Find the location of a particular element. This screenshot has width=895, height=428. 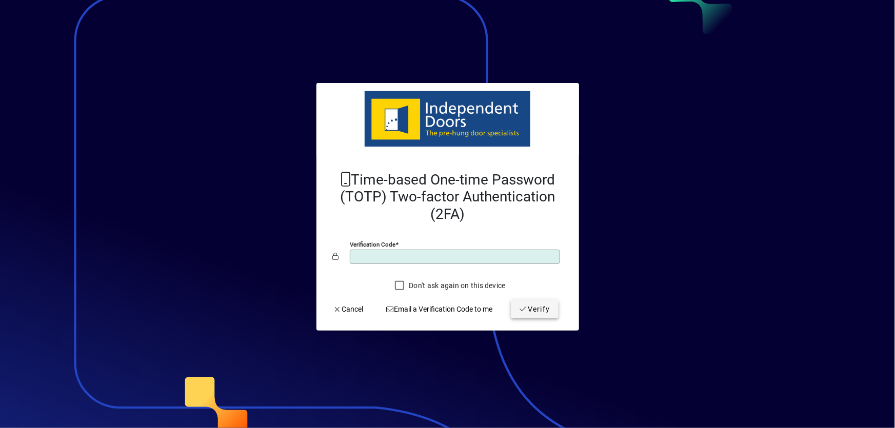

button: Email a Verification Code to me is located at coordinates (439, 309).